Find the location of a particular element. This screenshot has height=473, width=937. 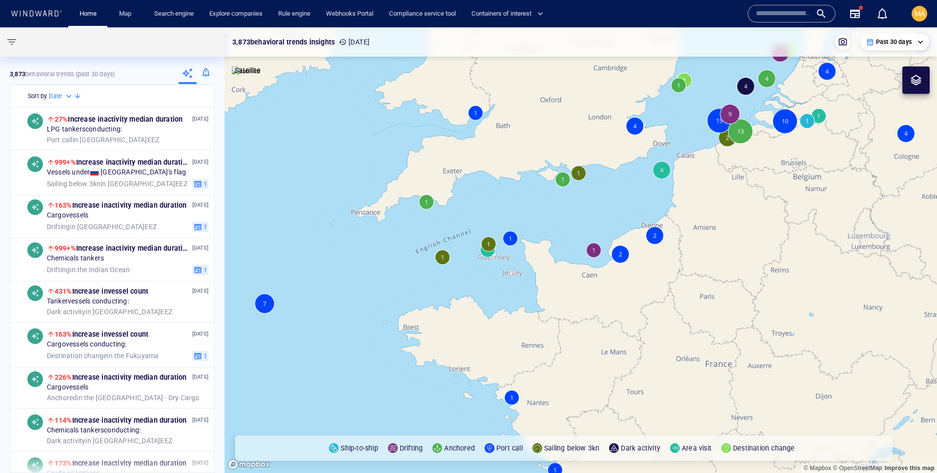

a: Home is located at coordinates (88, 14).